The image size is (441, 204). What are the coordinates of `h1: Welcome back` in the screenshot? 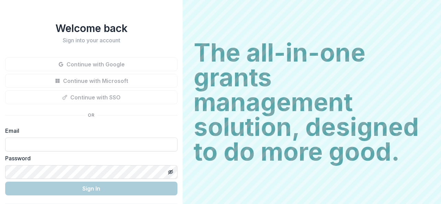 It's located at (91, 28).